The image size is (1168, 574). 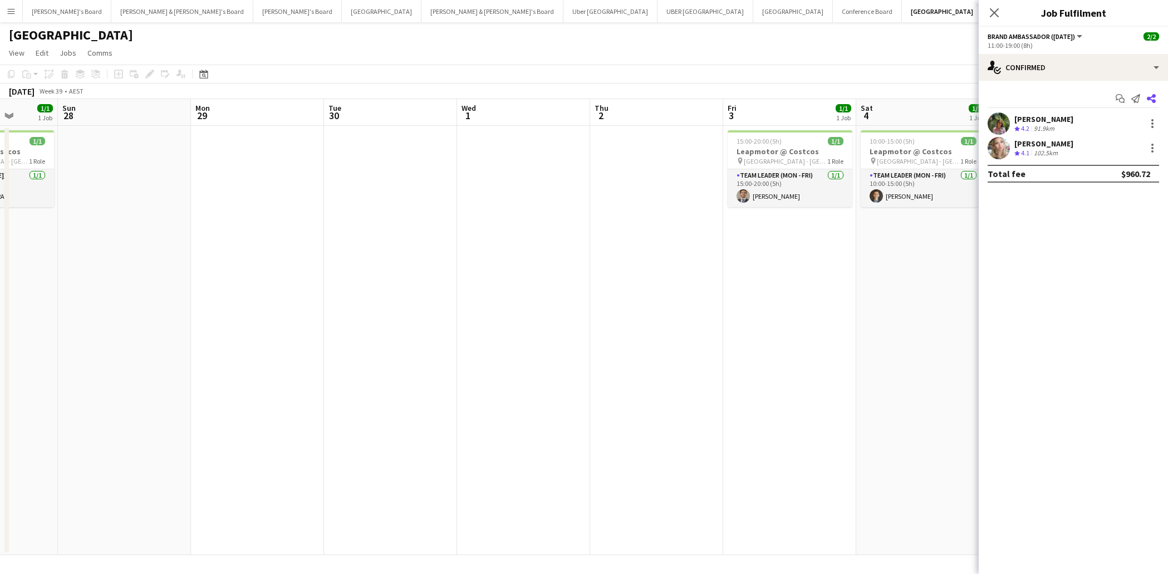 What do you see at coordinates (1031, 36) in the screenshot?
I see `span: Brand Ambassador (Sunday)` at bounding box center [1031, 36].